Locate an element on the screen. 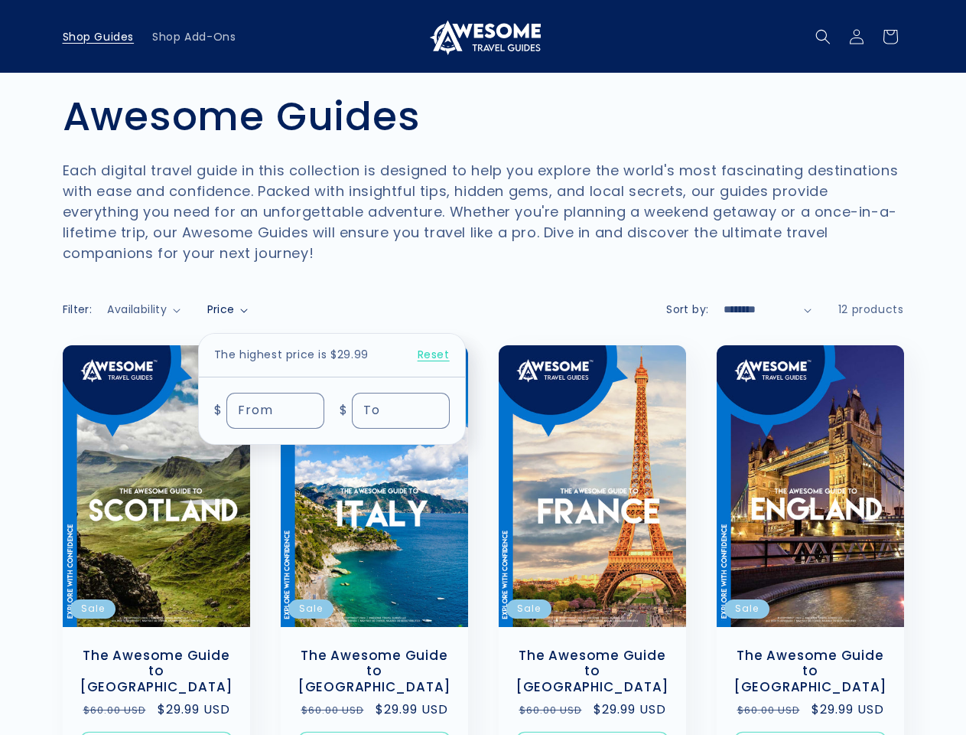  span: Shop Add-Ons is located at coordinates (194, 37).